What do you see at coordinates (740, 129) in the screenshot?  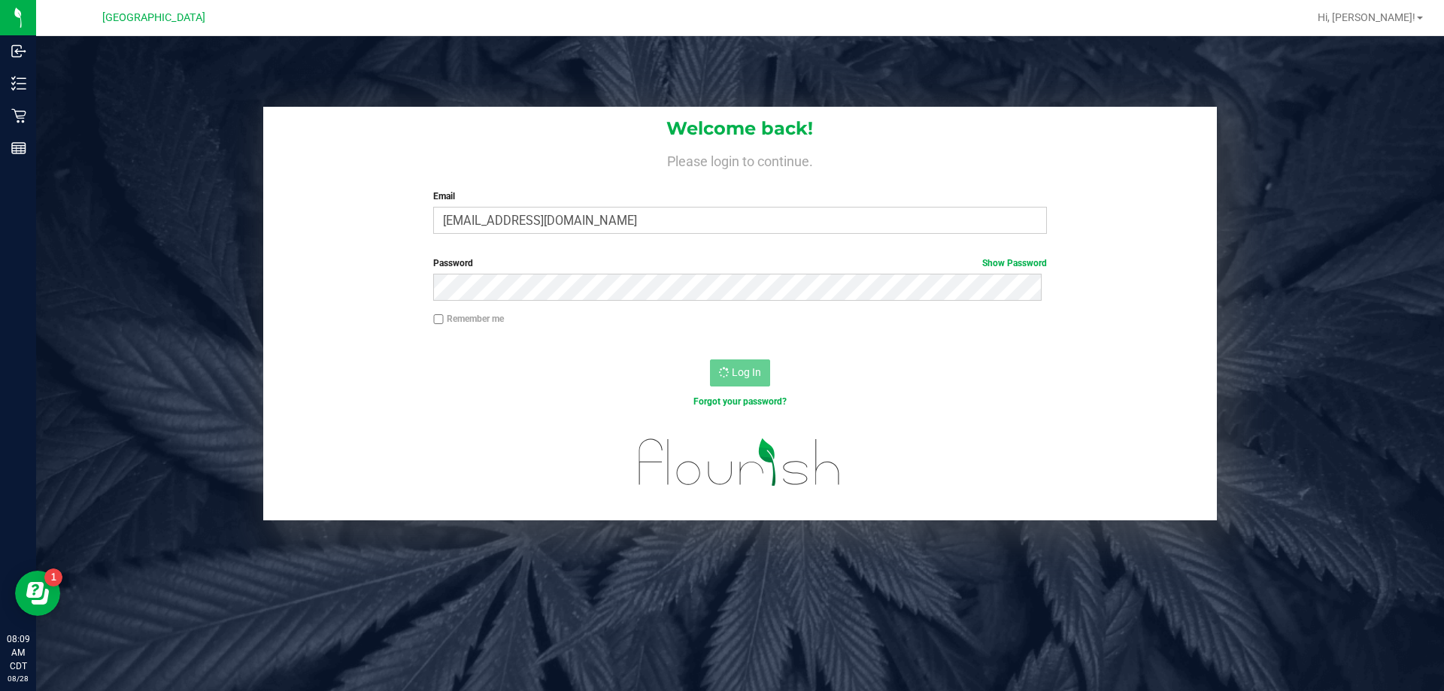 I see `h1: Welcome back!` at bounding box center [740, 129].